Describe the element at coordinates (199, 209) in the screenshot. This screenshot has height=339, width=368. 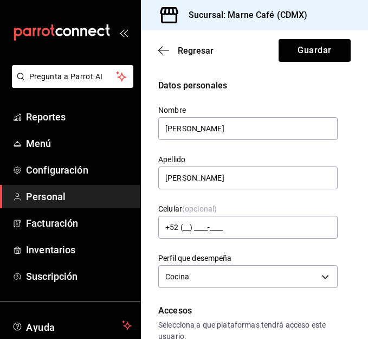
I see `span: (opcional)` at that location.